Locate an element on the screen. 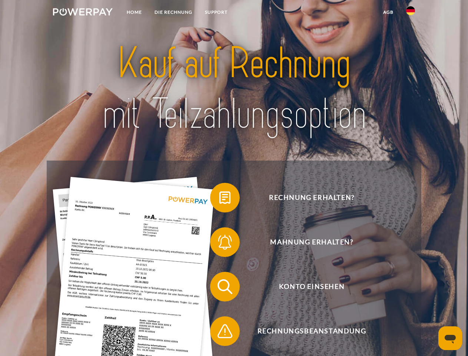  img: qb_search.svg is located at coordinates (225, 287).